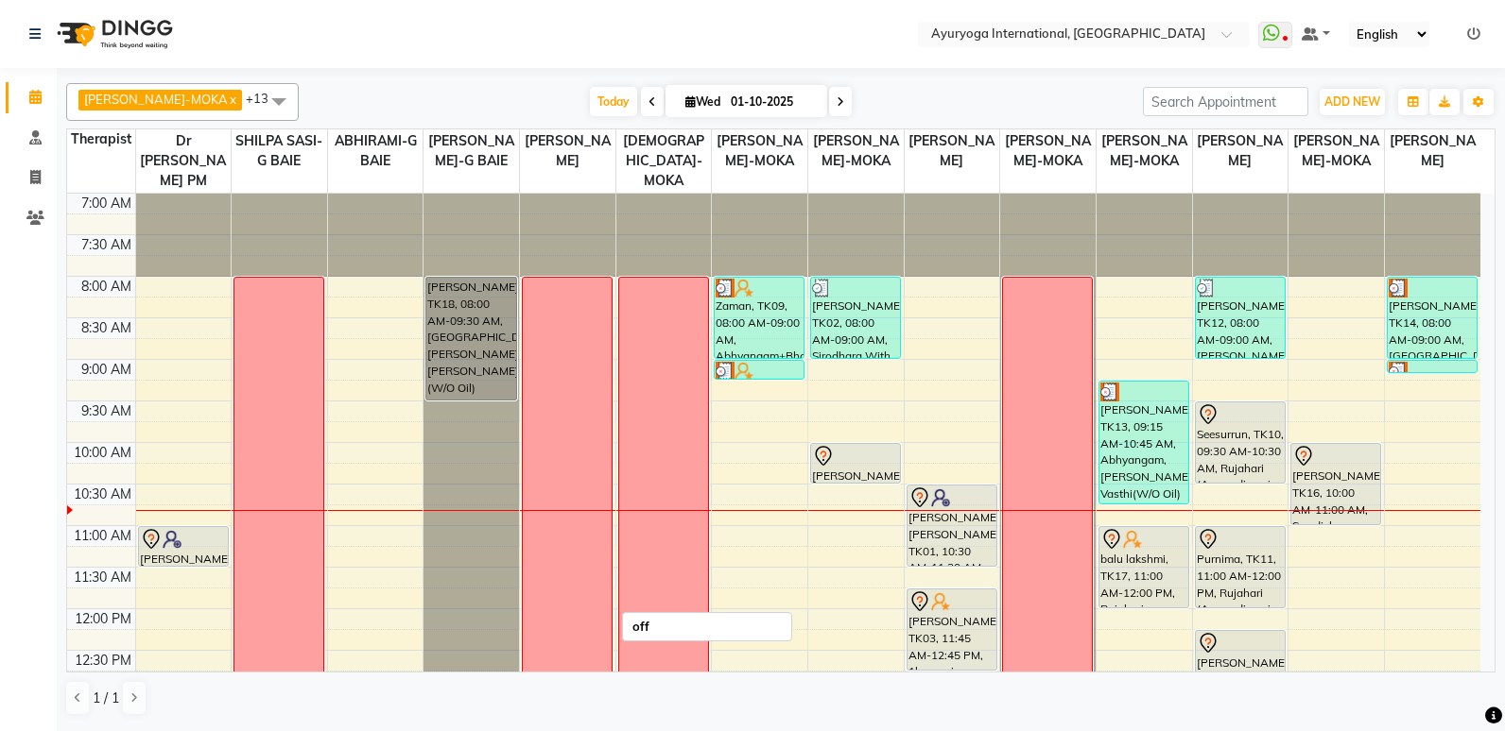 The height and width of the screenshot is (731, 1505). What do you see at coordinates (106, 411) in the screenshot?
I see `div: 9:30 AM` at bounding box center [106, 411].